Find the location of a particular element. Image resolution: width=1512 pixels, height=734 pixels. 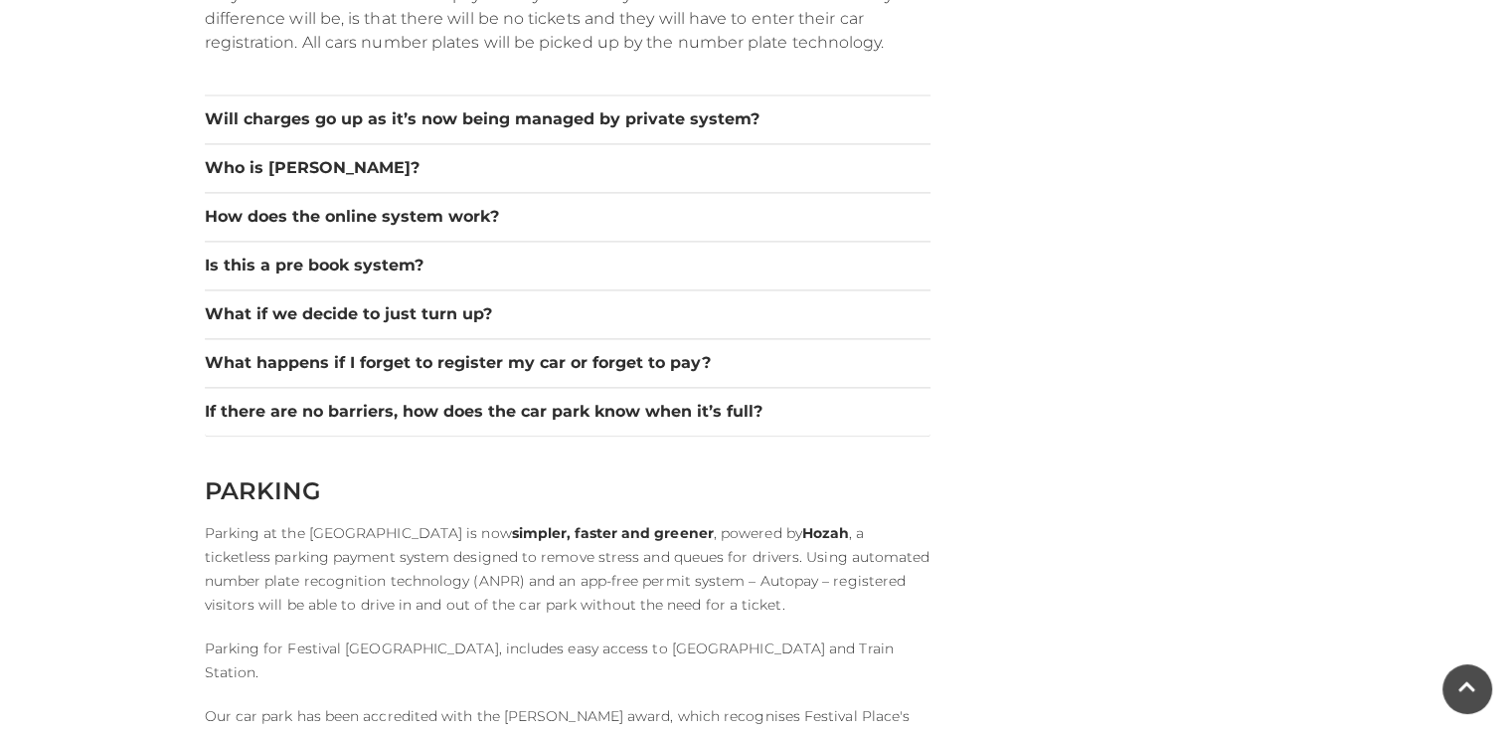

strong: simpler, faster and greener is located at coordinates (613, 532).